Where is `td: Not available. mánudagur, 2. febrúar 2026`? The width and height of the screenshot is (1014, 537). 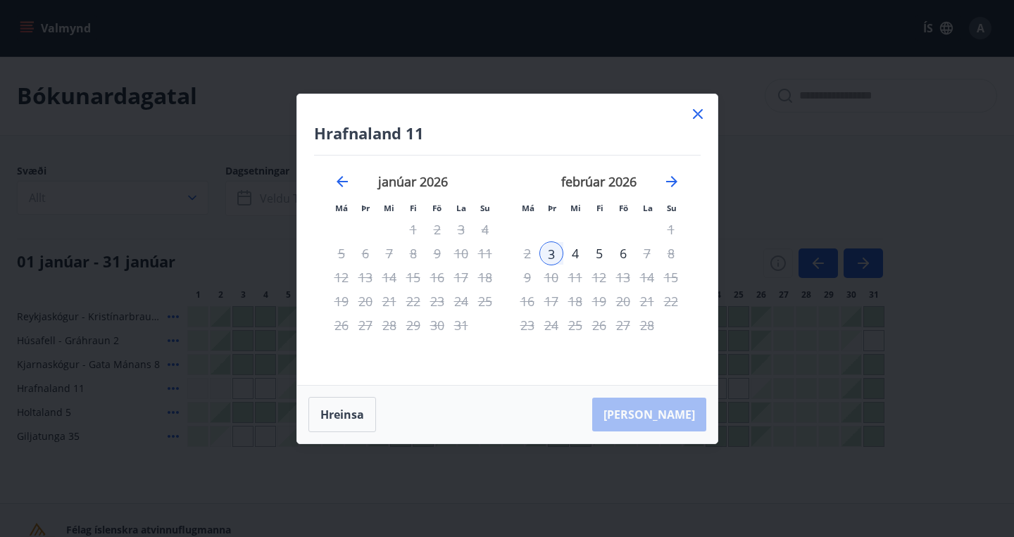
td: Not available. mánudagur, 2. febrúar 2026 is located at coordinates (528, 254).